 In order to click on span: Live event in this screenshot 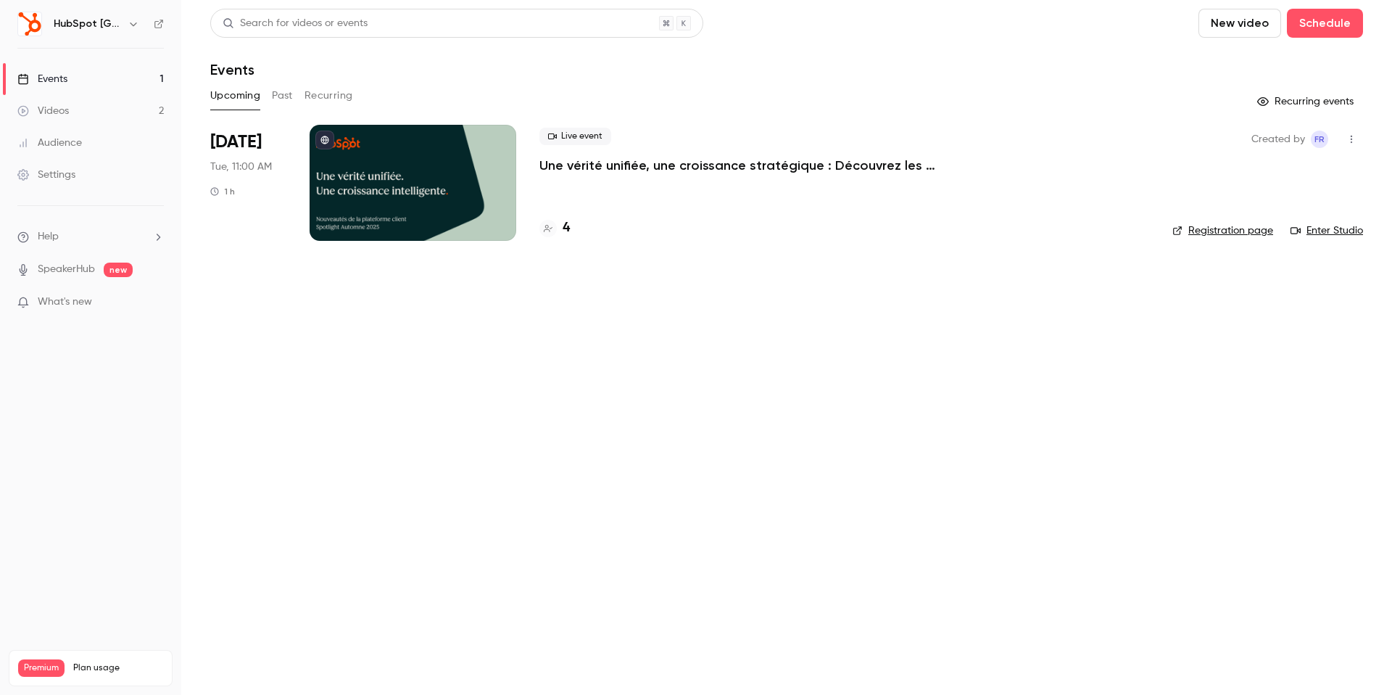, I will do `click(575, 136)`.